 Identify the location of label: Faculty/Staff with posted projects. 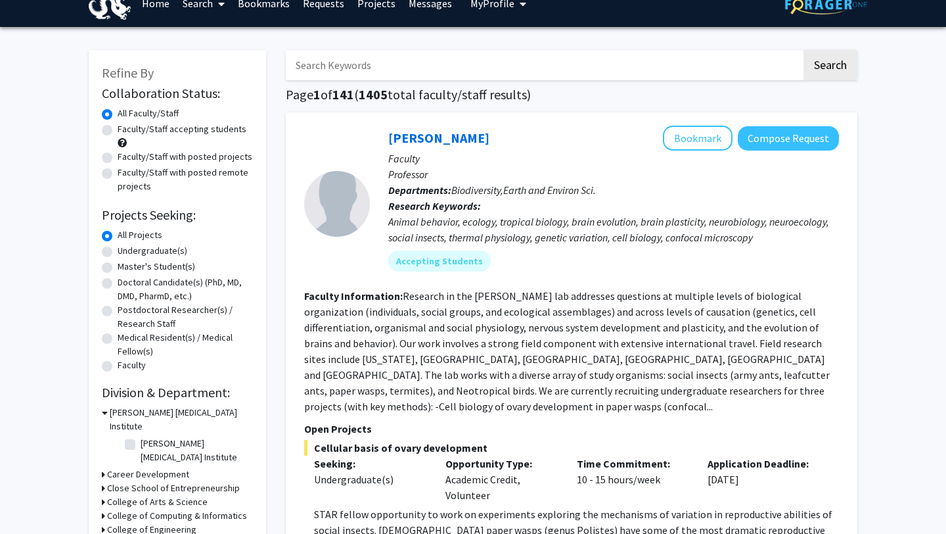
(185, 156).